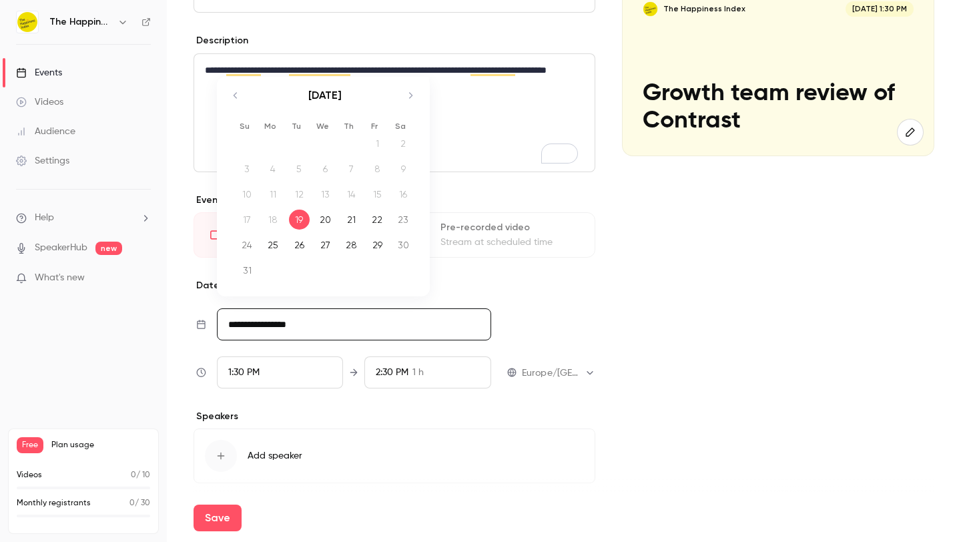  Describe the element at coordinates (704, 9) in the screenshot. I see `p: The Happiness Index` at that location.